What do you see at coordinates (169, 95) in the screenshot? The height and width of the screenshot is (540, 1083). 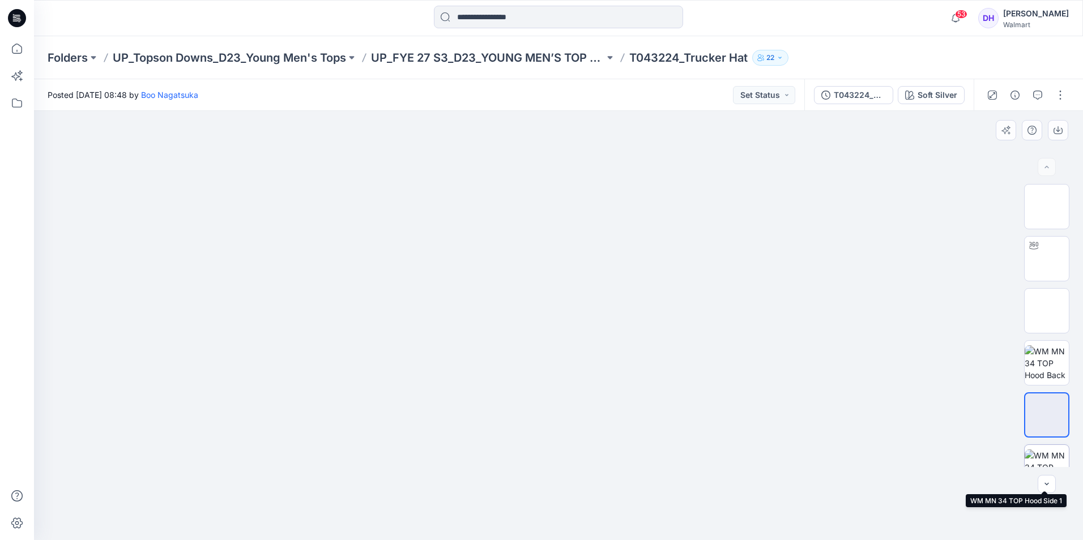 I see `a: Boo Nagatsuka` at bounding box center [169, 95].